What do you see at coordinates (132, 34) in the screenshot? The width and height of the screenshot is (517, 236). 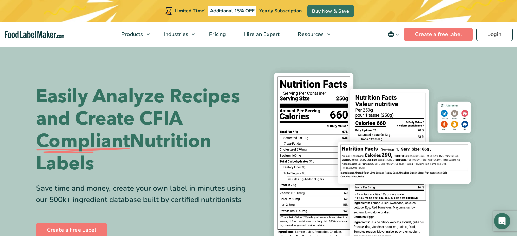 I see `span: Products` at bounding box center [132, 34].